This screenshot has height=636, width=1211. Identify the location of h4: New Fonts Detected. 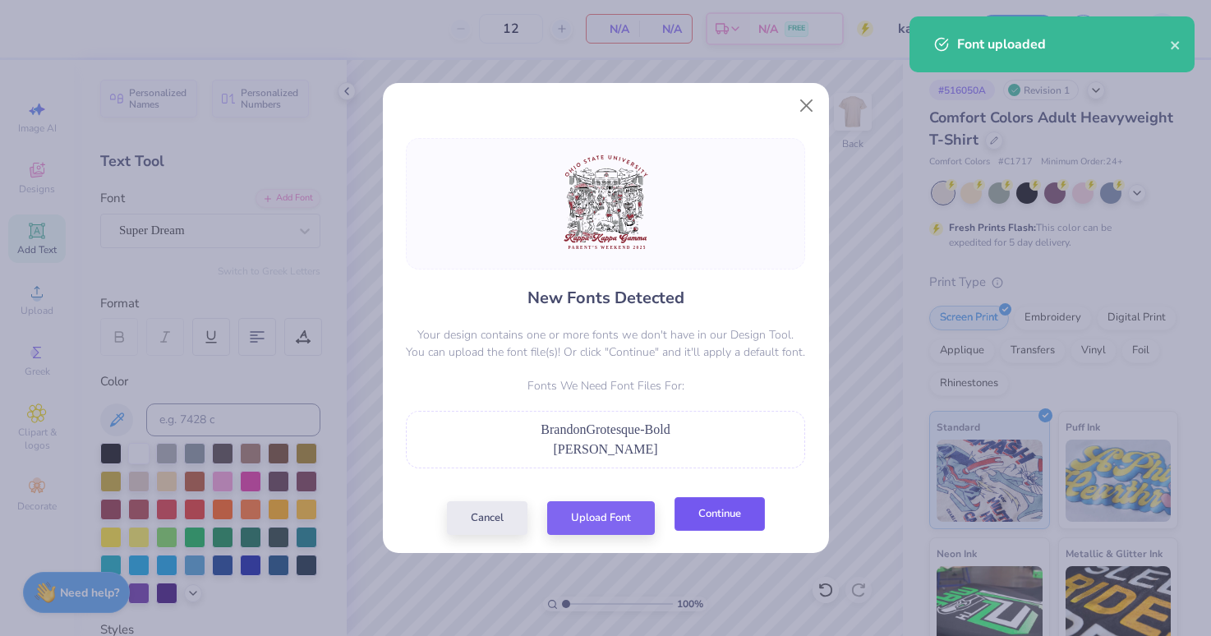
(606, 297).